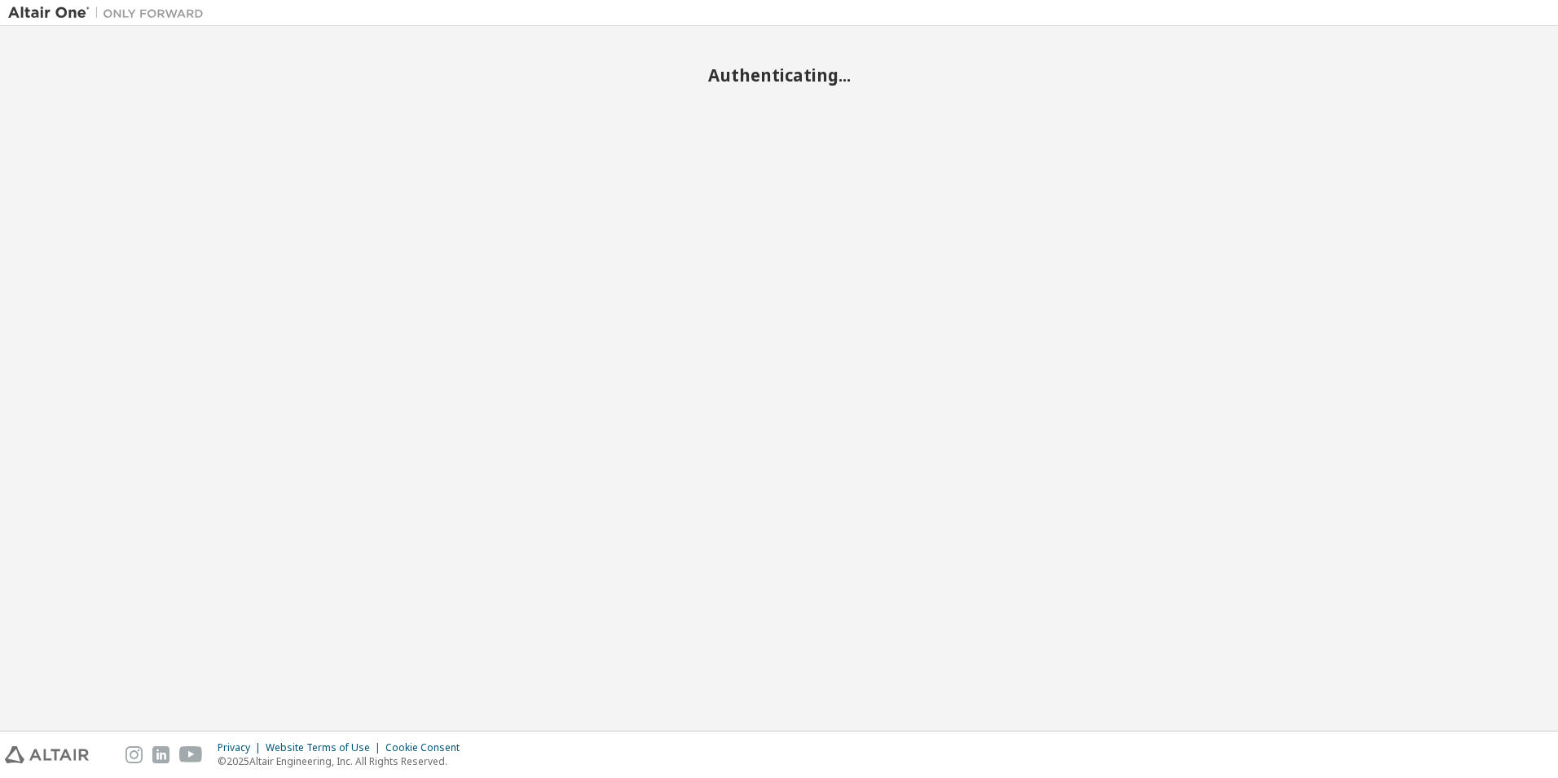 This screenshot has width=1558, height=778. What do you see at coordinates (191, 754) in the screenshot?
I see `img: youtube.svg` at bounding box center [191, 754].